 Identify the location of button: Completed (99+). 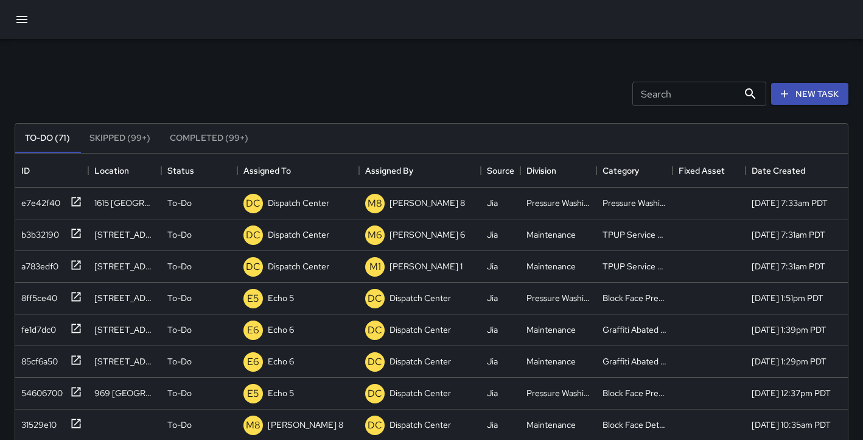
(209, 138).